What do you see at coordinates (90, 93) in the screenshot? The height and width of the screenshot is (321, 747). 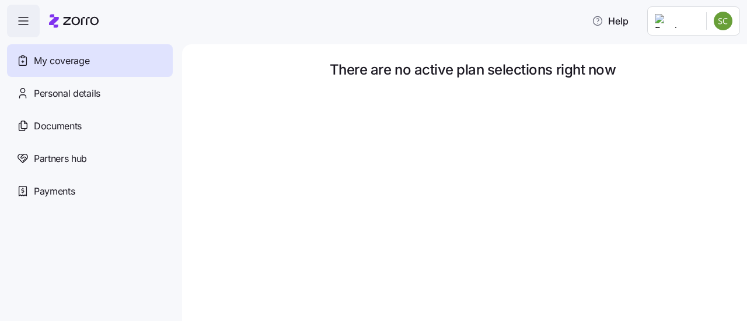 I see `a: Personal details` at bounding box center [90, 93].